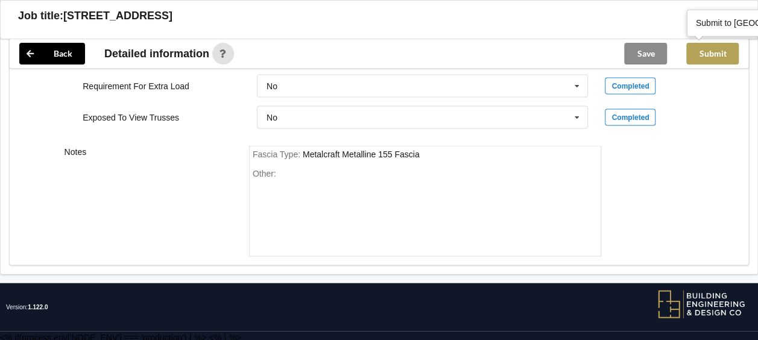 The image size is (758, 340). What do you see at coordinates (136, 86) in the screenshot?
I see `label: Requirement For Extra Load` at bounding box center [136, 86].